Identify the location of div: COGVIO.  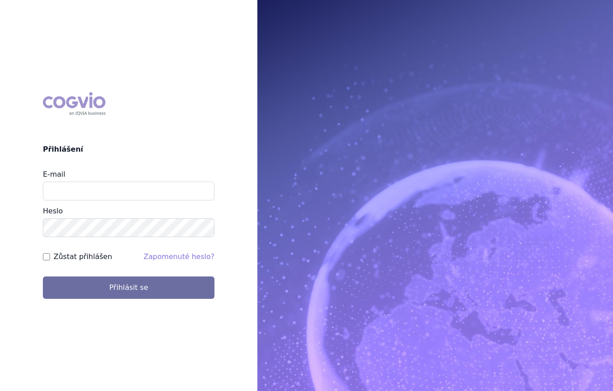
(74, 104).